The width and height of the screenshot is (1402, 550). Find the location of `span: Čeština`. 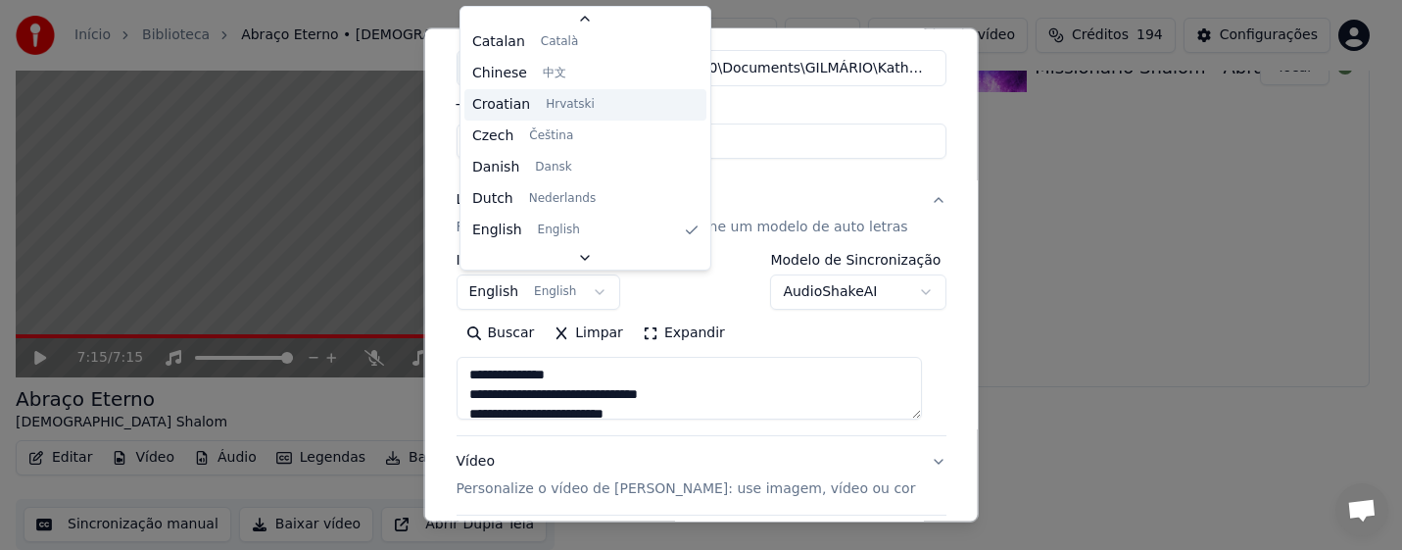

span: Čeština is located at coordinates (551, 136).